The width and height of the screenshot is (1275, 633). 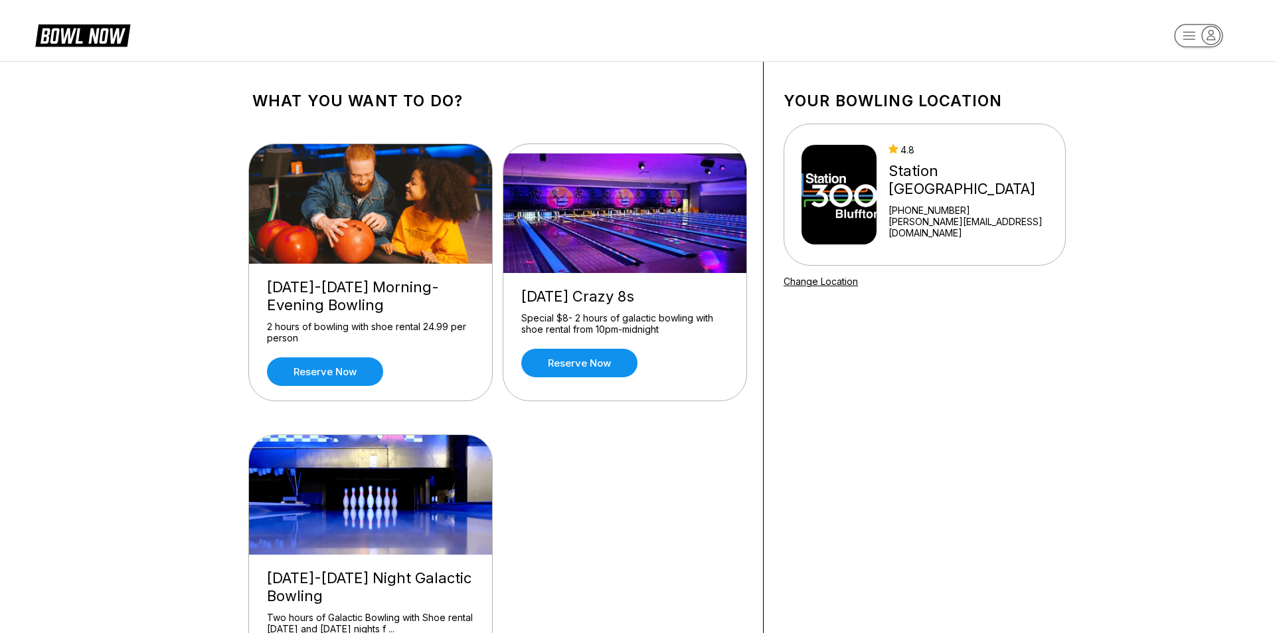 I want to click on h1: Your bowling location, so click(x=925, y=101).